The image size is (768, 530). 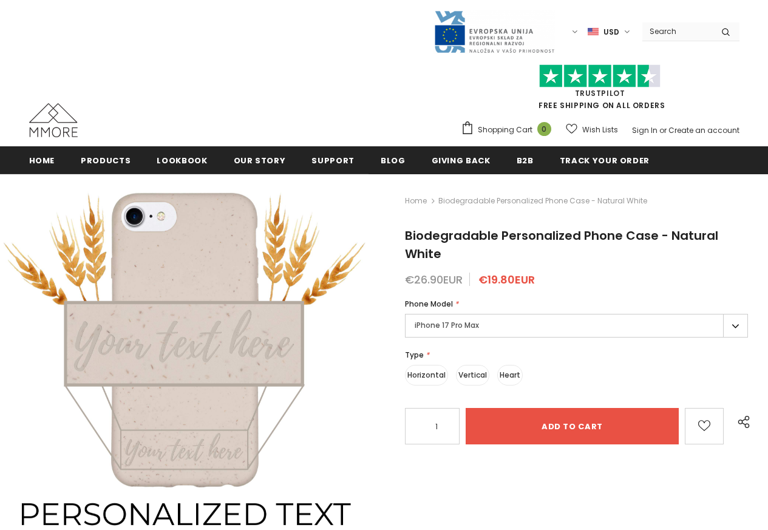 I want to click on span: Phone Model, so click(x=429, y=304).